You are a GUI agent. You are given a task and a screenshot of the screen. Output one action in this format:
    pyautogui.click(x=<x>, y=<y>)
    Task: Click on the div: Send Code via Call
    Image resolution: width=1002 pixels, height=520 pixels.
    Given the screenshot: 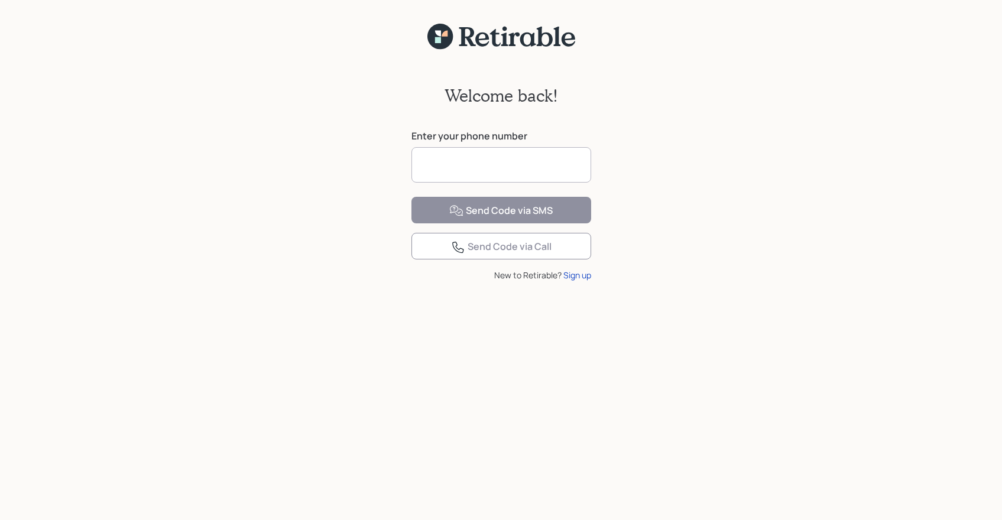 What is the action you would take?
    pyautogui.click(x=501, y=247)
    